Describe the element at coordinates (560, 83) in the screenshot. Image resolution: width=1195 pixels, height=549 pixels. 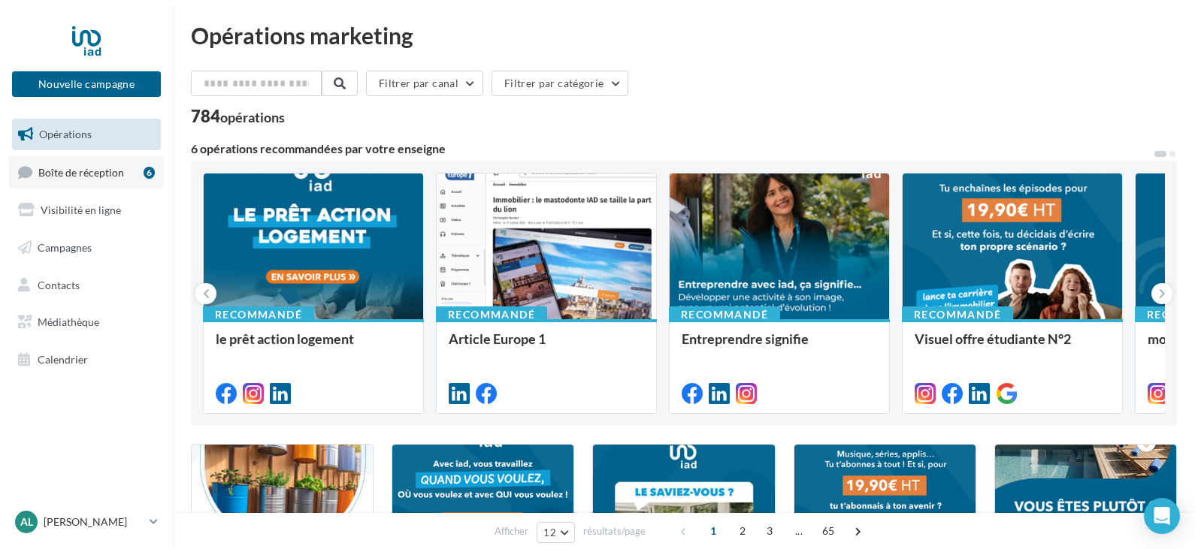
I see `button: Filtrer par catégorie` at that location.